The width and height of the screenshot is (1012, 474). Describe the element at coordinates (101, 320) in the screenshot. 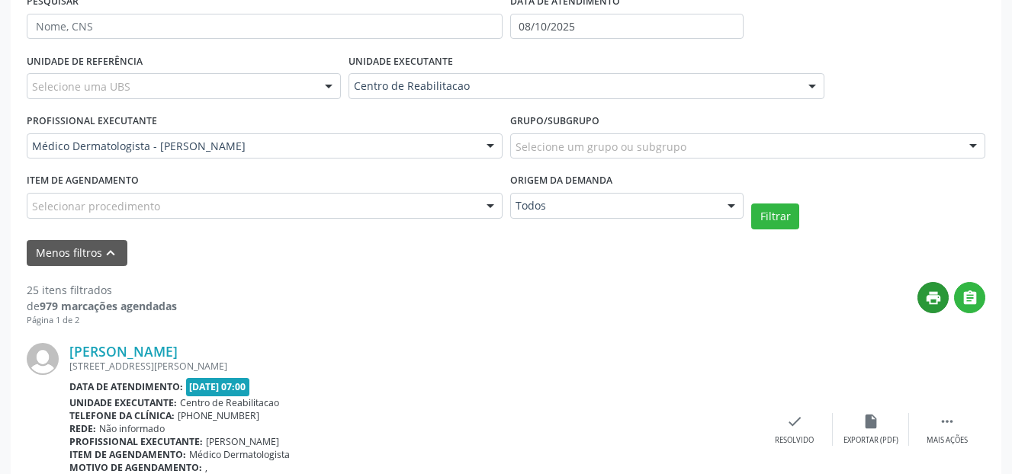

I see `div: Página 1 de 2` at that location.